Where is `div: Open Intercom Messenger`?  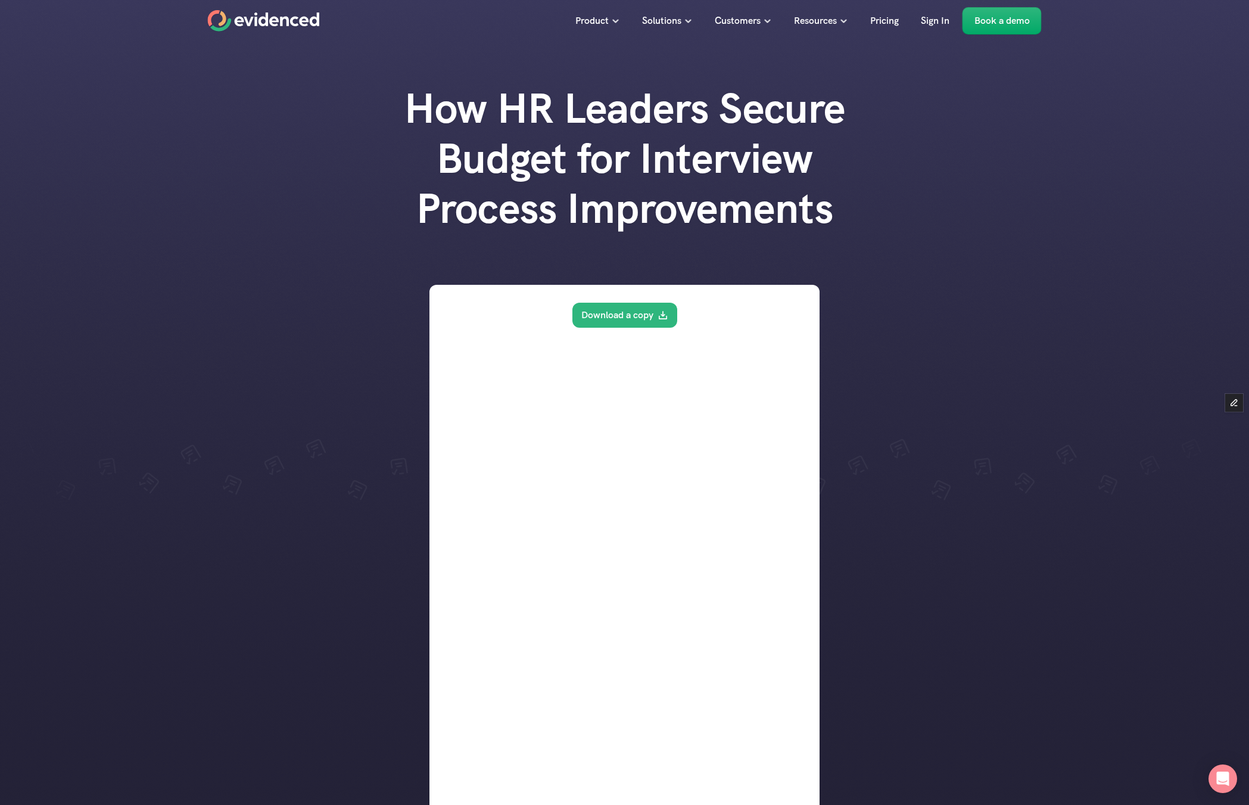
div: Open Intercom Messenger is located at coordinates (1223, 779).